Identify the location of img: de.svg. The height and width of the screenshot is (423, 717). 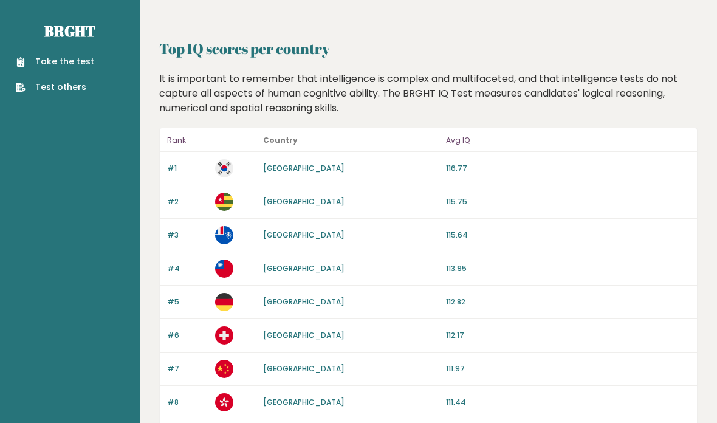
(224, 302).